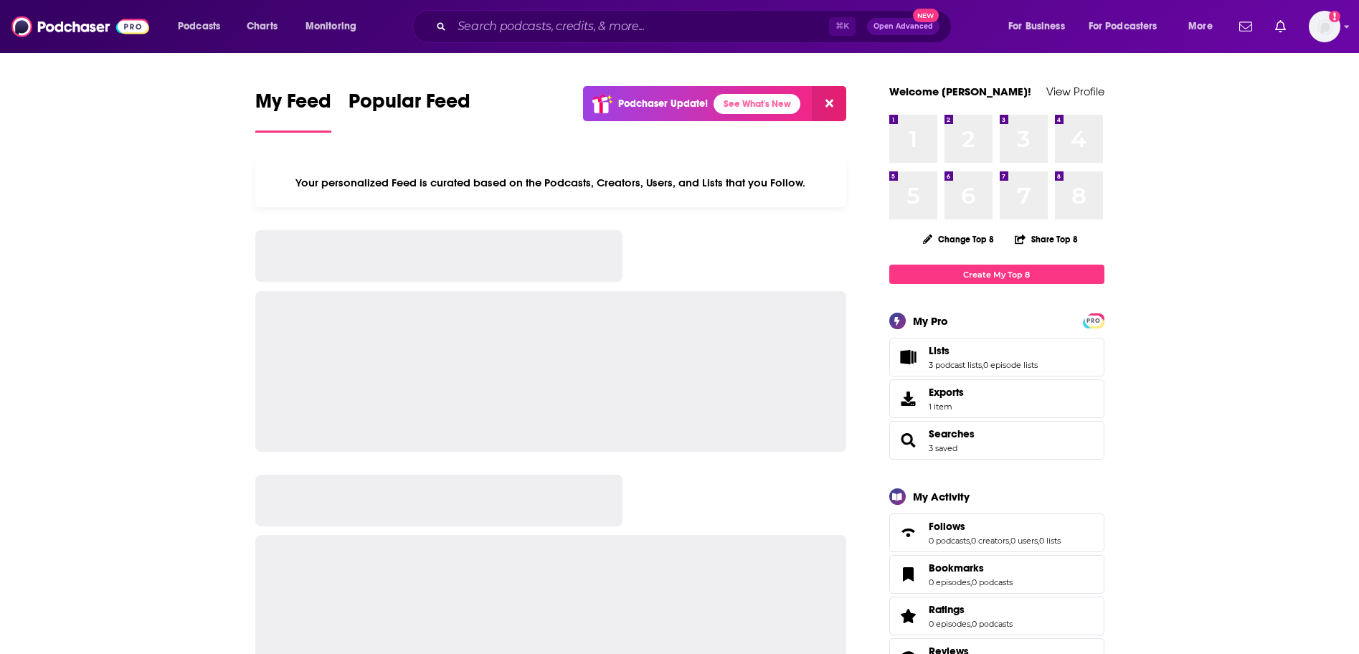  Describe the element at coordinates (1324, 27) in the screenshot. I see `button: Show profile menu` at that location.